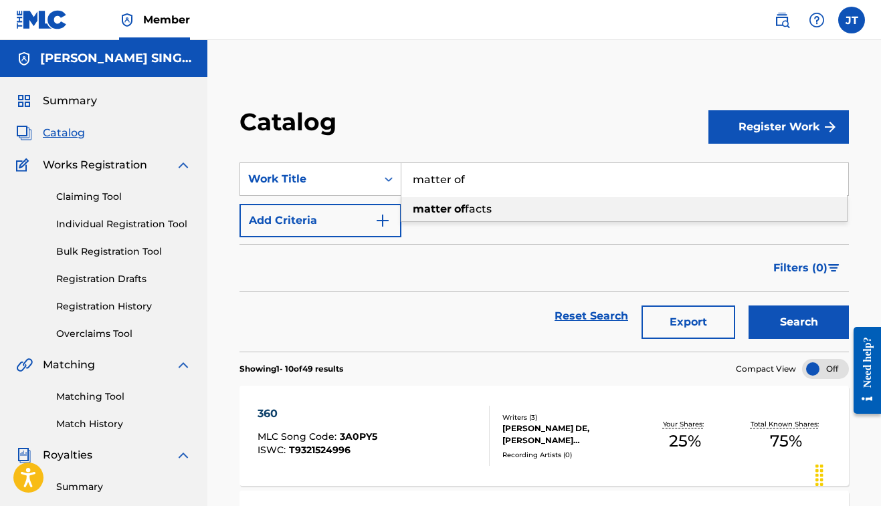  I want to click on span: Catalog, so click(64, 133).